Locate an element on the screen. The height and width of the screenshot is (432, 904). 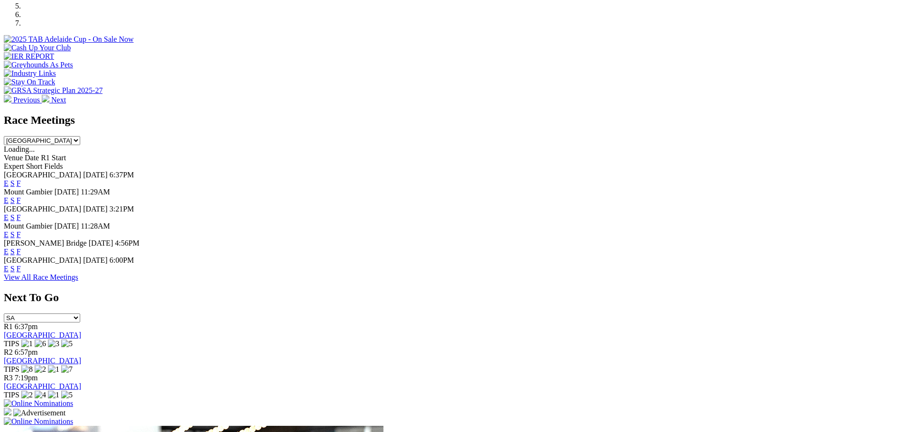
img: Greyhounds As Pets is located at coordinates (38, 65).